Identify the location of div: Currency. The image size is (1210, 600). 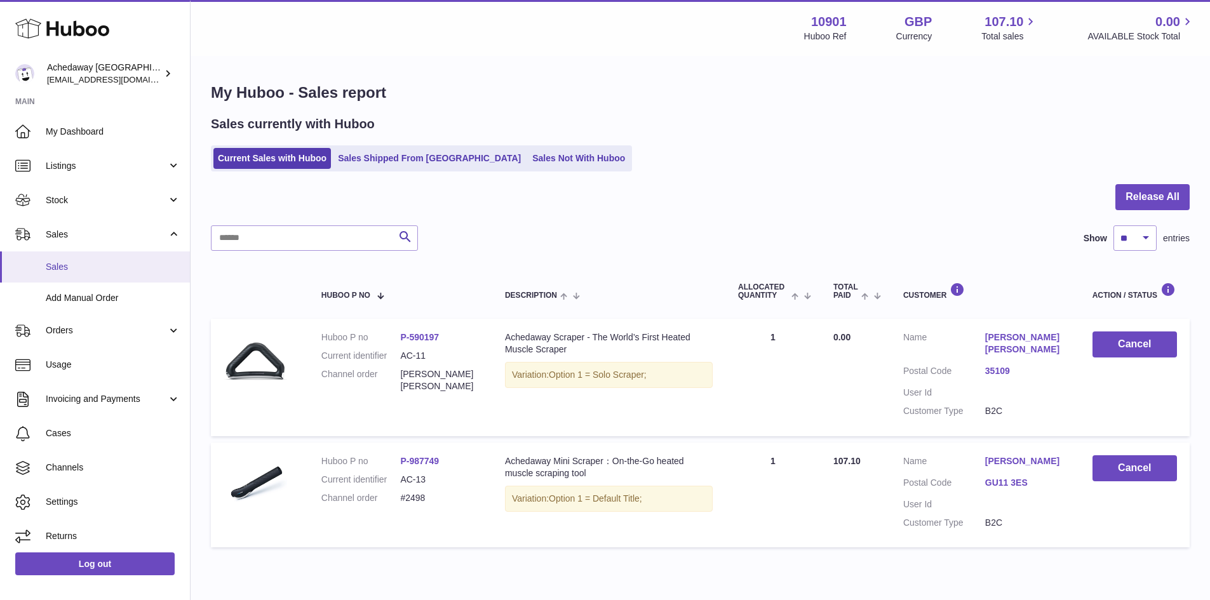
(914, 36).